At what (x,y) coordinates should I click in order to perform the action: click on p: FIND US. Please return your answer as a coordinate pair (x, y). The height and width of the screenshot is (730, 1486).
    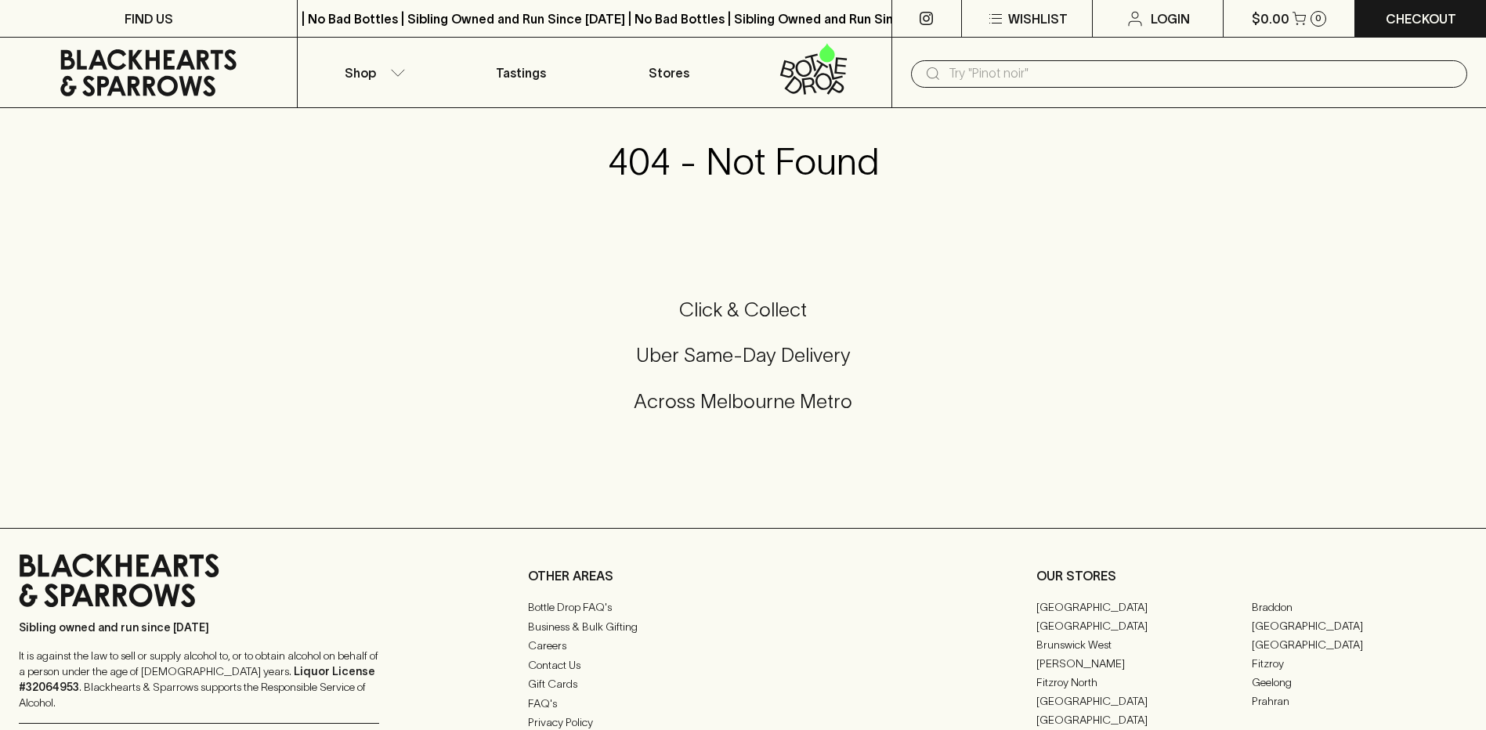
    Looking at the image, I should click on (149, 19).